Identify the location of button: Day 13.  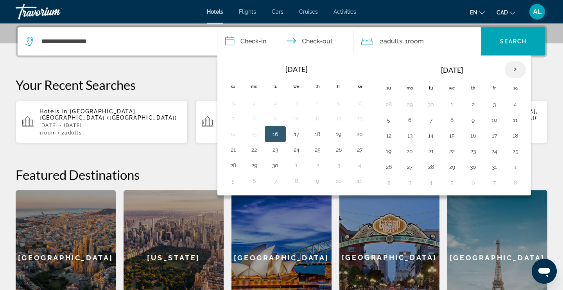
(360, 118).